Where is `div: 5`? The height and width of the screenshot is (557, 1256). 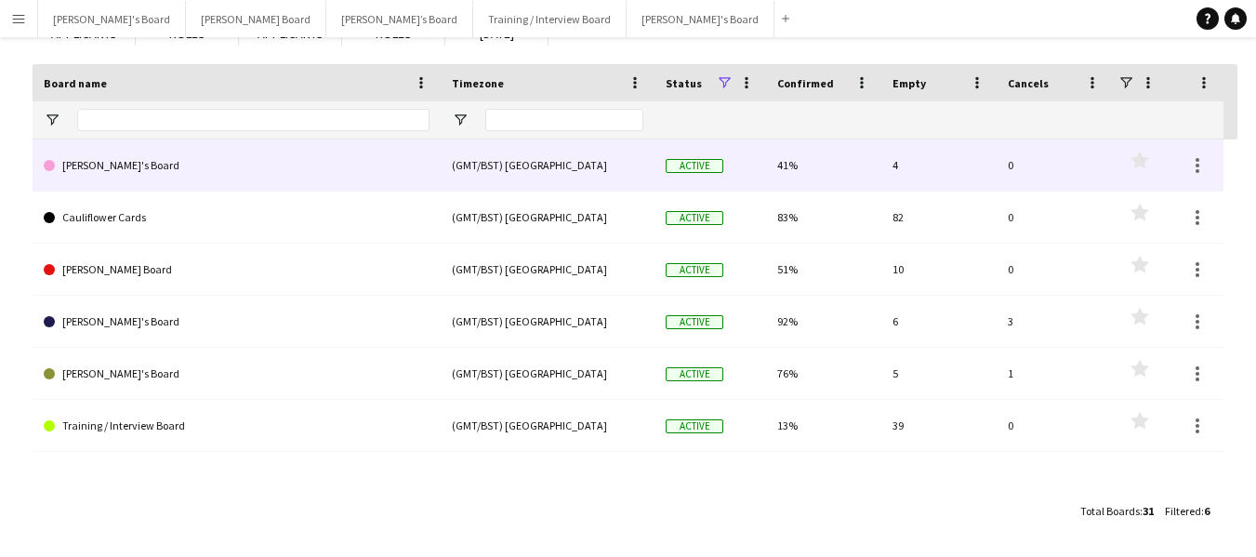
div: 5 is located at coordinates (939, 373).